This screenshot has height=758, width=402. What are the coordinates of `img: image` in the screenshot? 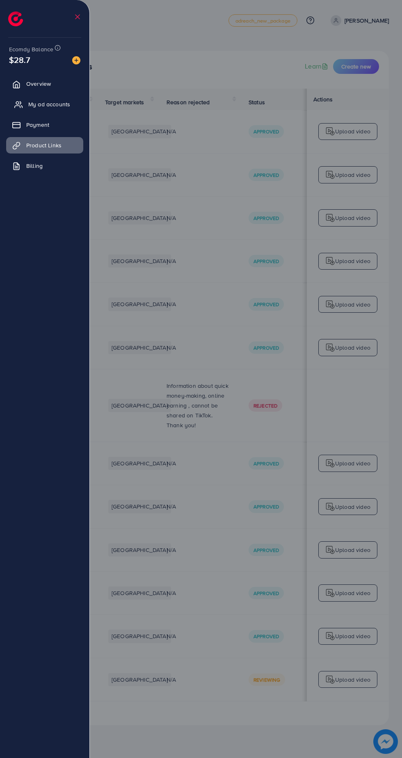 It's located at (76, 60).